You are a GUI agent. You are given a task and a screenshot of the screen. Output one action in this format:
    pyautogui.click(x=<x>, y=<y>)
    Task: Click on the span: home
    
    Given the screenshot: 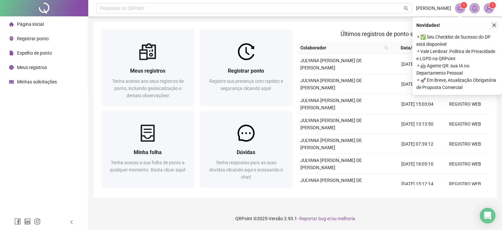 What is the action you would take?
    pyautogui.click(x=11, y=24)
    